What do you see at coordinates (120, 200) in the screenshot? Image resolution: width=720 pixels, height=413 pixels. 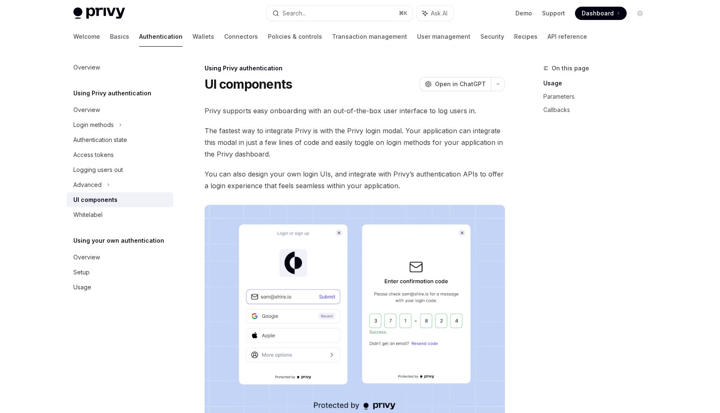 I see `a: UI components` at bounding box center [120, 200].